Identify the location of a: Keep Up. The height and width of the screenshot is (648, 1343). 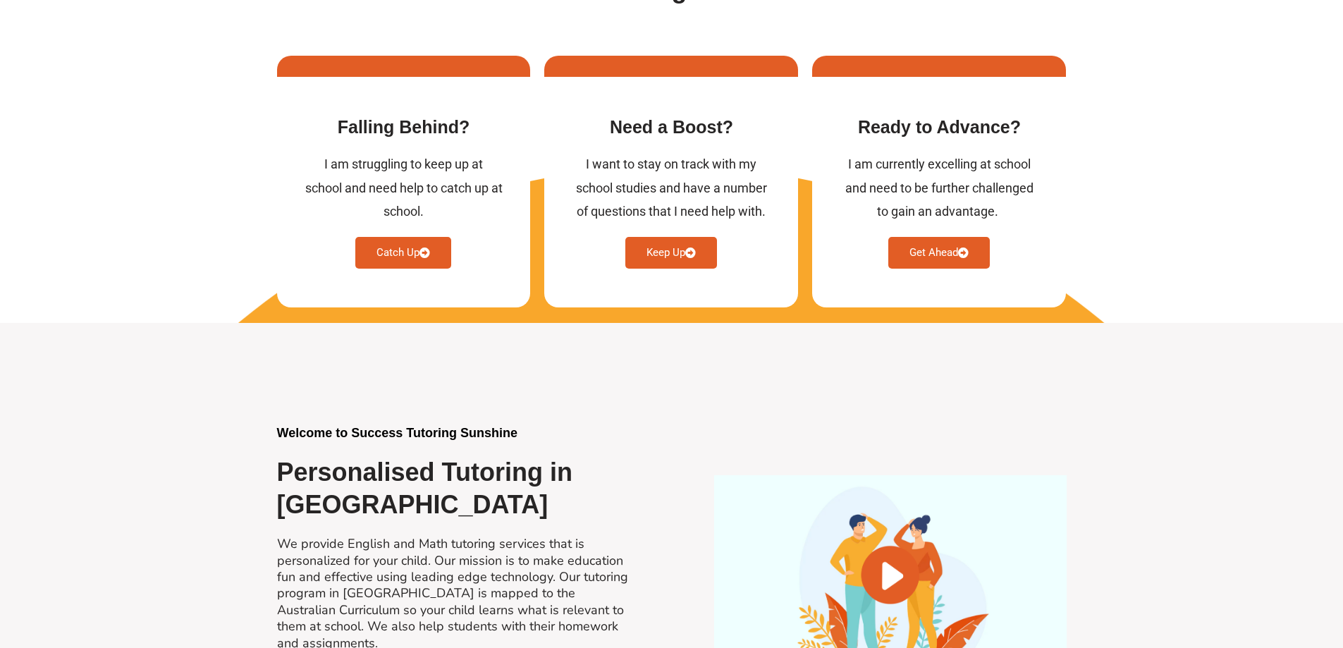
(671, 252).